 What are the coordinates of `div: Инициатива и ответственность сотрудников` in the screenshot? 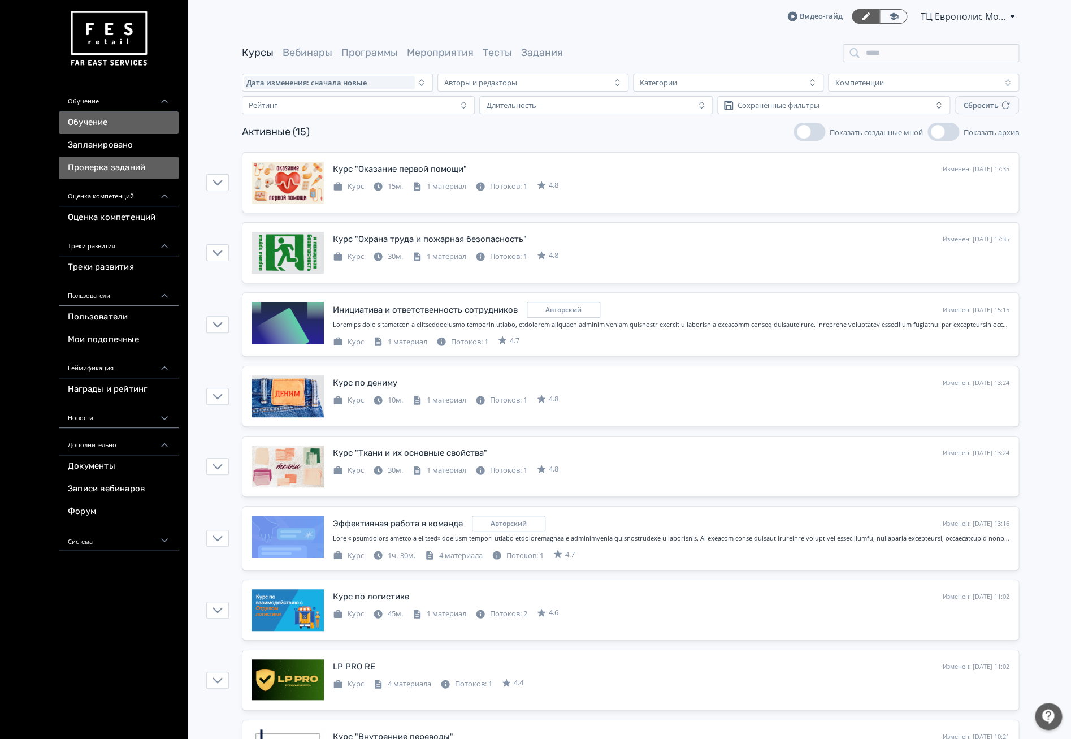 It's located at (425, 310).